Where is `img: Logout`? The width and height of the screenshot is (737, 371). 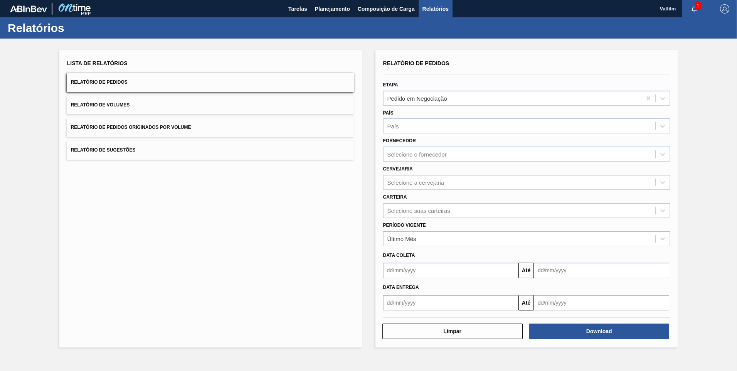 img: Logout is located at coordinates (724, 9).